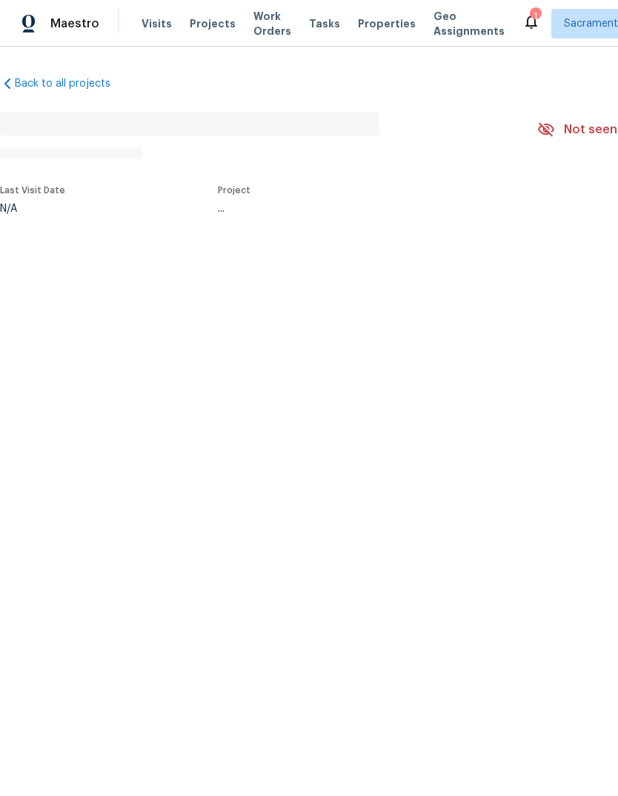 The height and width of the screenshot is (796, 618). Describe the element at coordinates (469, 24) in the screenshot. I see `span: Geo Assignments` at that location.